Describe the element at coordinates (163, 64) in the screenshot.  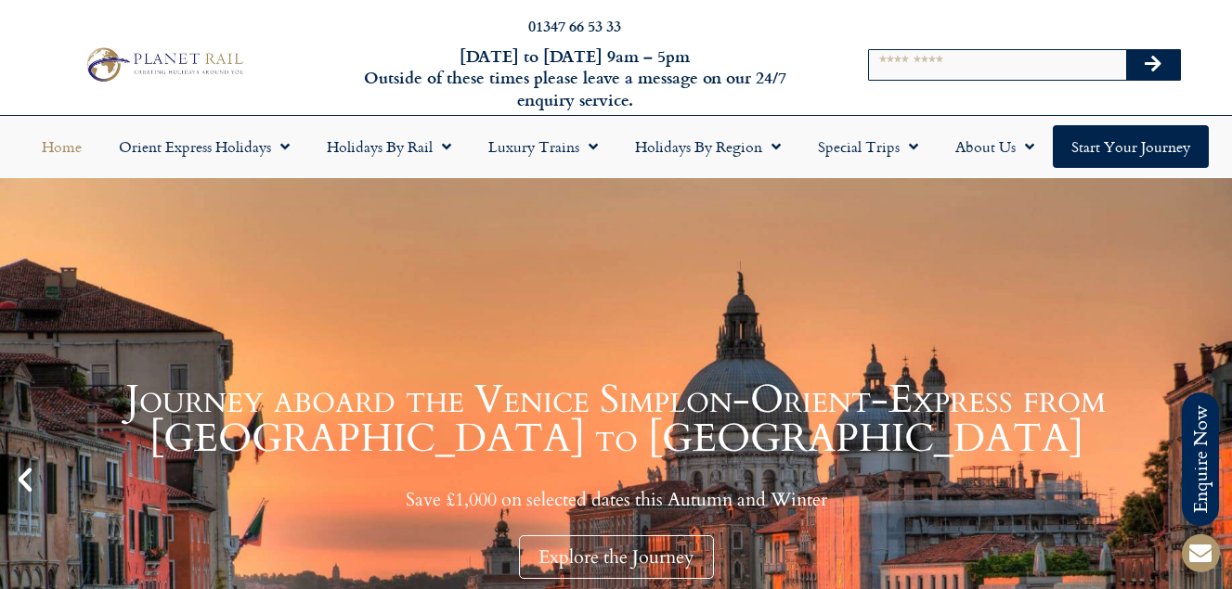
I see `img: Planet Rail Train Holidays Logo` at that location.